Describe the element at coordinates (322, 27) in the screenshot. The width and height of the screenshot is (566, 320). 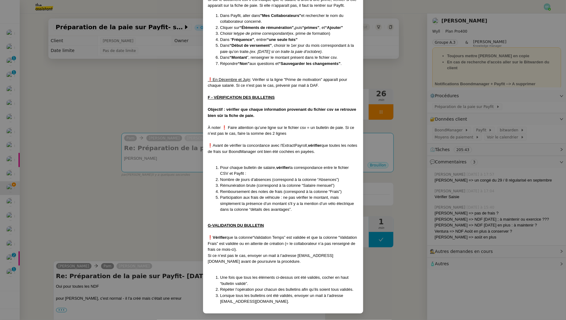
I see `span: , et` at that location.